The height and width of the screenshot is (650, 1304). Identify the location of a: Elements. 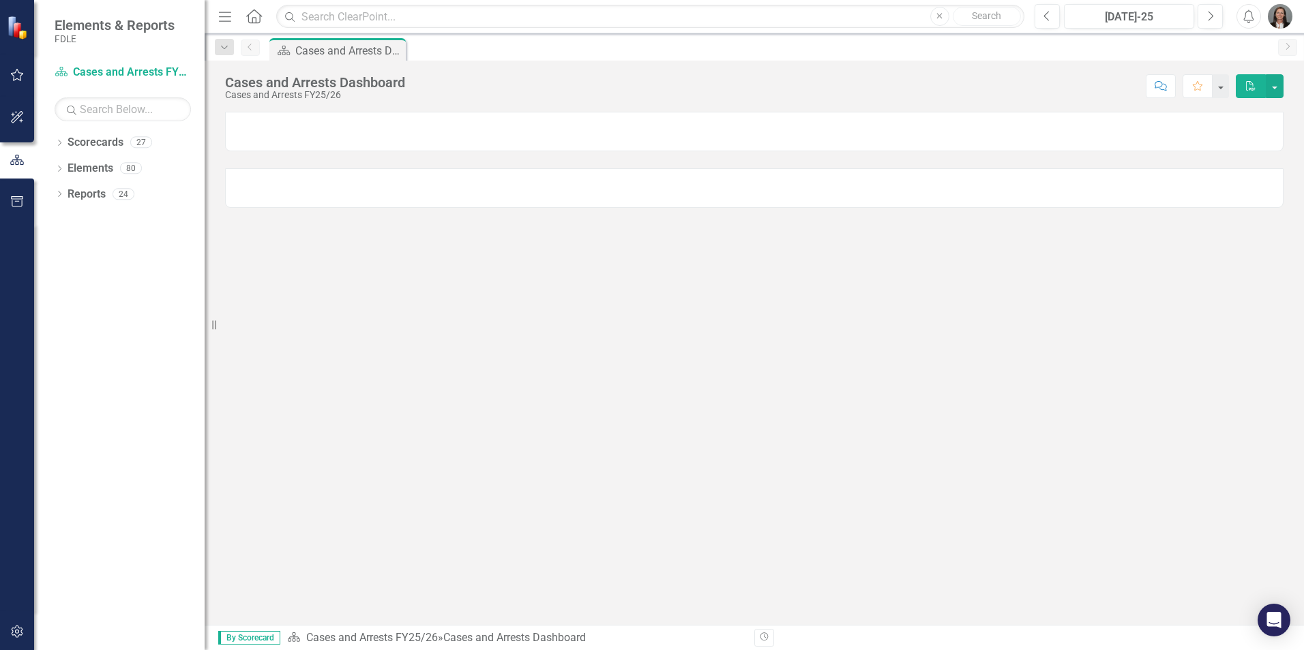
(90, 168).